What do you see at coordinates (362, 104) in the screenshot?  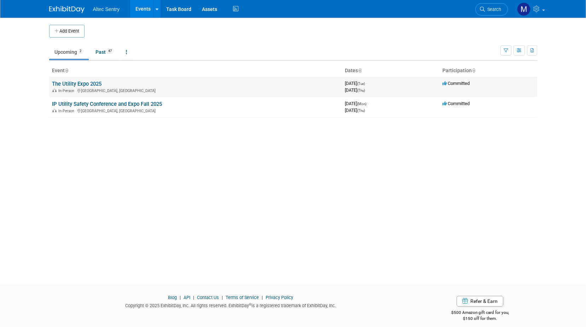 I see `span: (Mon)` at bounding box center [362, 104].